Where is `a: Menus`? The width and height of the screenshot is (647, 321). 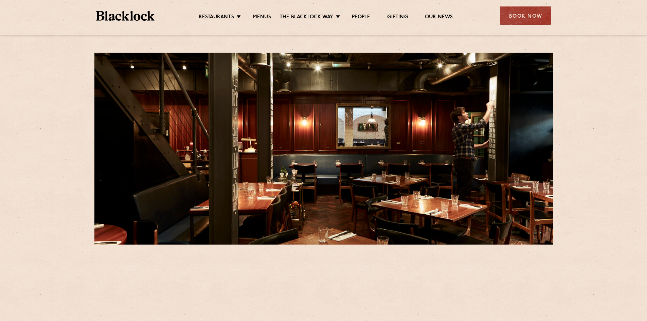 a: Menus is located at coordinates (262, 18).